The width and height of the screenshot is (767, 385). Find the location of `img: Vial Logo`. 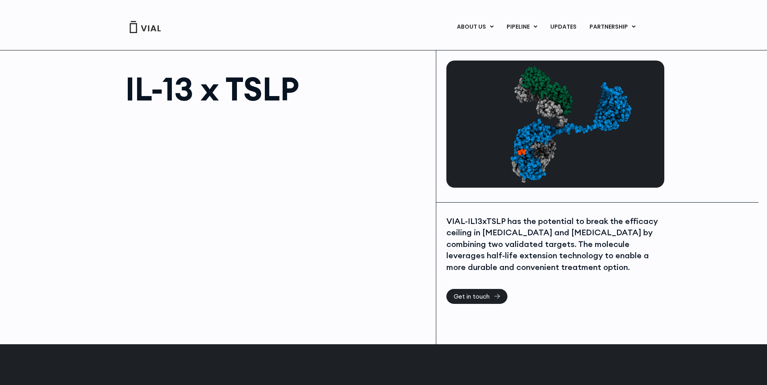

img: Vial Logo is located at coordinates (145, 27).